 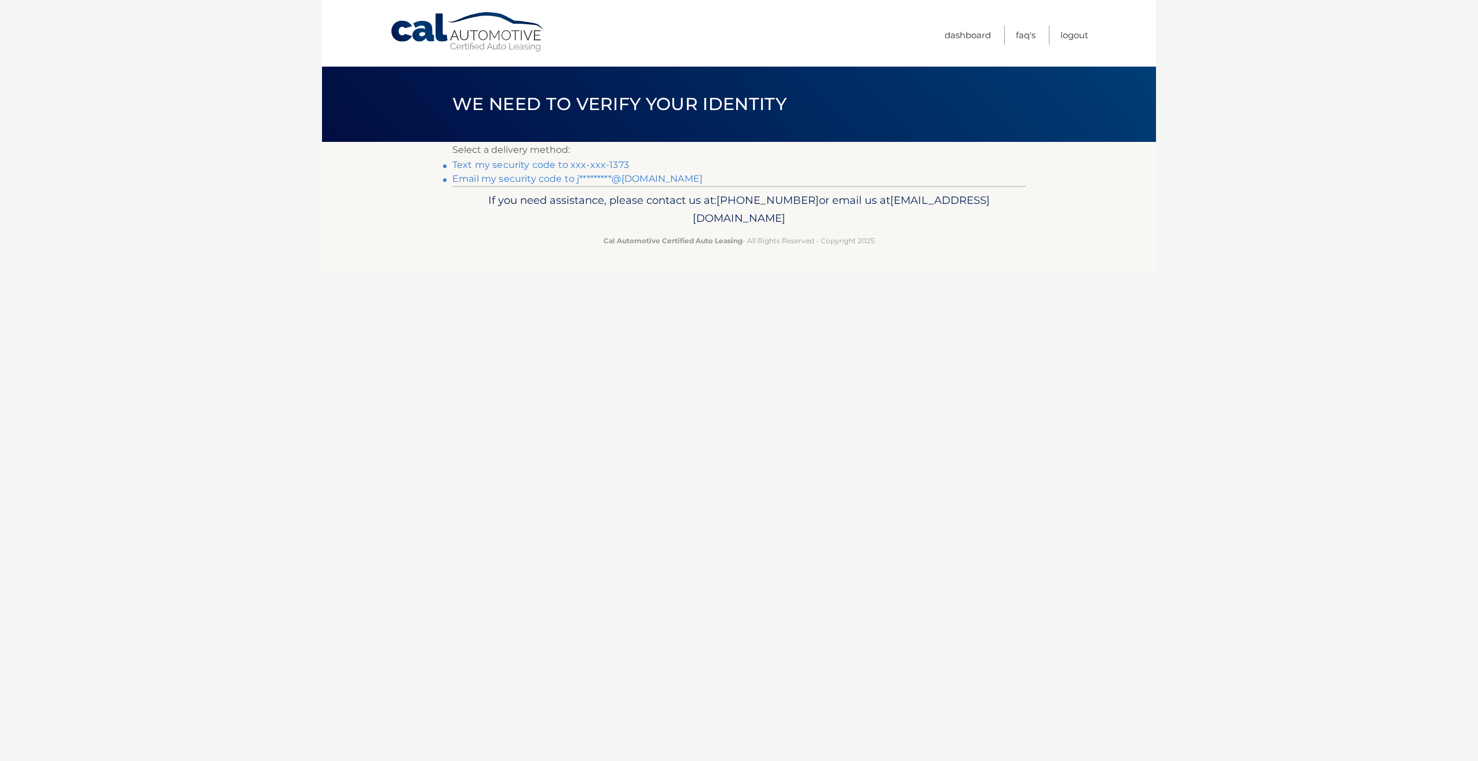 I want to click on strong: Cal Automotive Certified Auto Leasing, so click(x=673, y=240).